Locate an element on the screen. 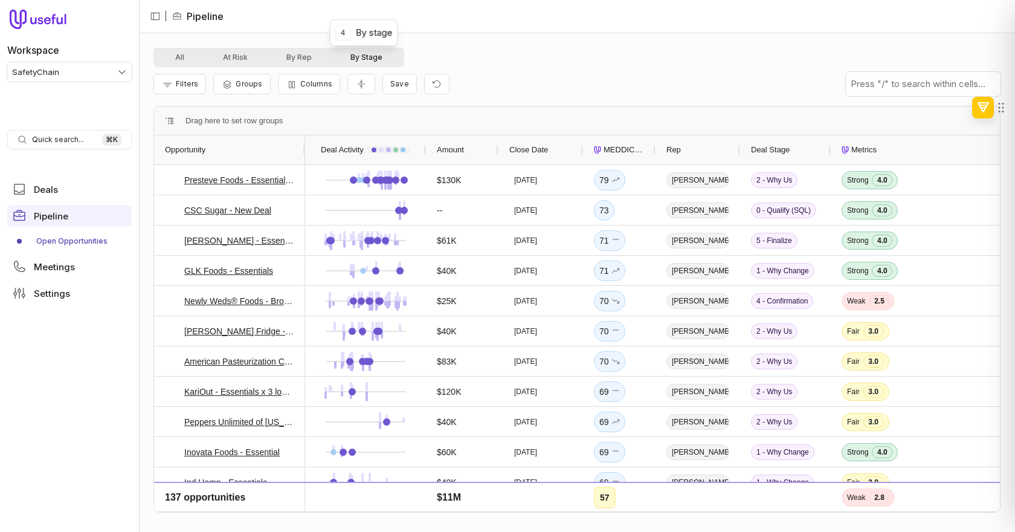  span: Deal Stage is located at coordinates (770, 150).